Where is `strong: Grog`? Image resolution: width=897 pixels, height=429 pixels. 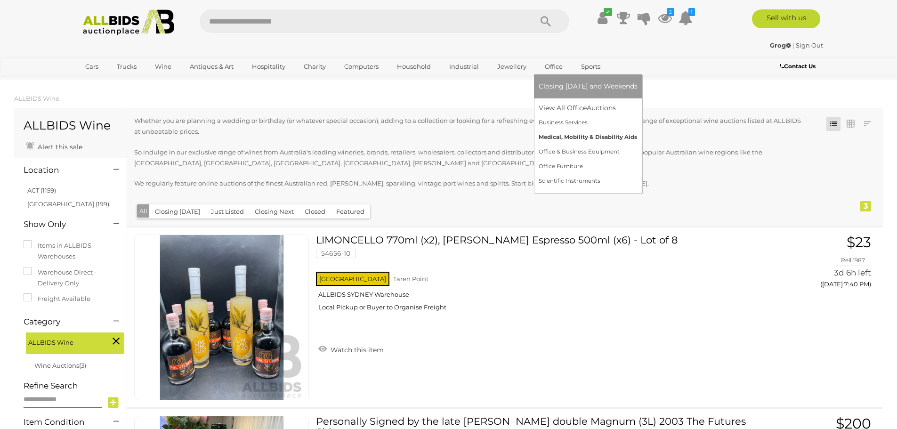 strong: Grog is located at coordinates (780, 45).